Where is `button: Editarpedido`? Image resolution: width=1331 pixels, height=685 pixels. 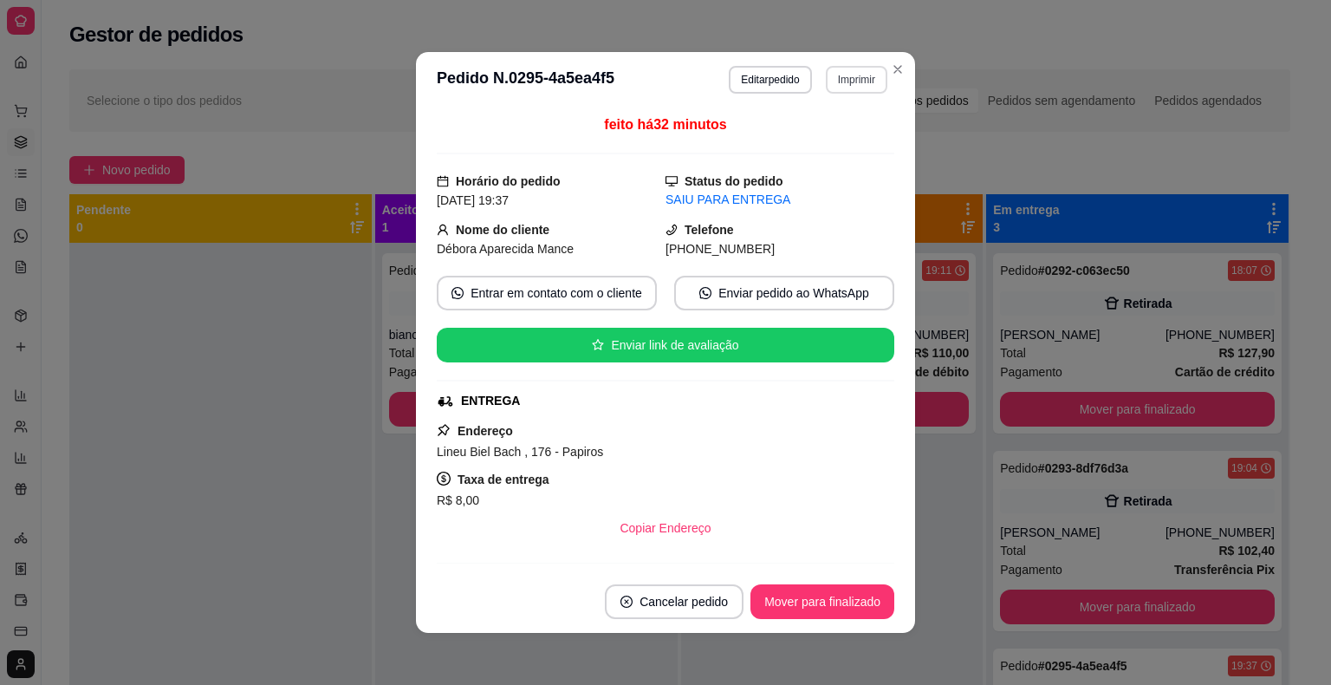 button: Editarpedido is located at coordinates (770, 80).